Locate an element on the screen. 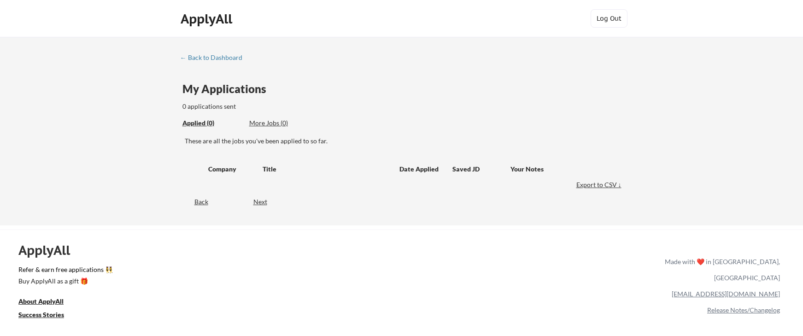 The image size is (803, 336). a: Success Stories is located at coordinates (47, 315).